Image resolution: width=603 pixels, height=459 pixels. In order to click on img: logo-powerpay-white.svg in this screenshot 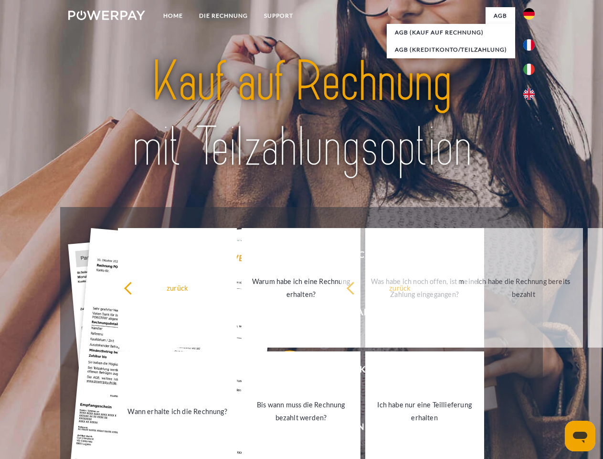, I will do `click(107, 15)`.